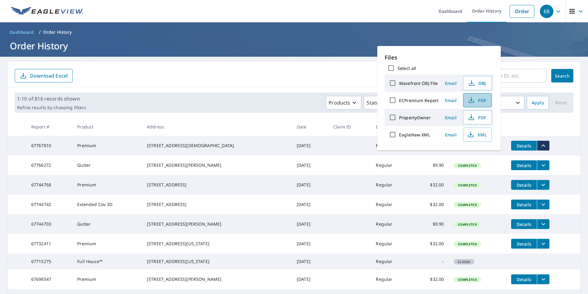 The height and width of the screenshot is (294, 588). I want to click on label: Select all, so click(406, 68).